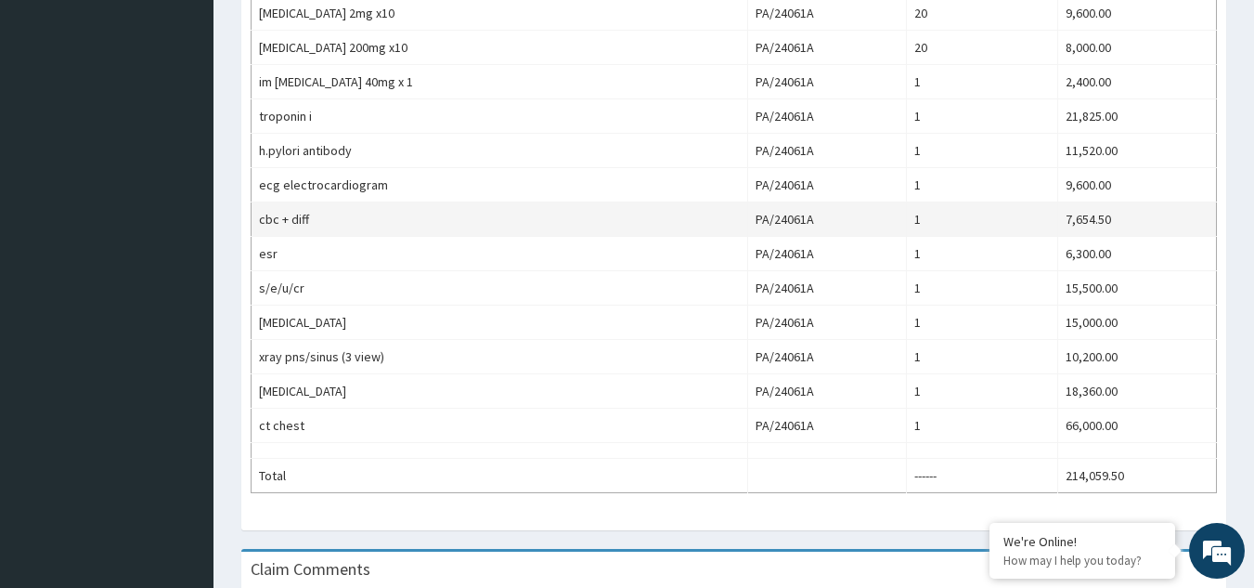 Image resolution: width=1254 pixels, height=588 pixels. What do you see at coordinates (1136, 185) in the screenshot?
I see `td: 9,600.00` at bounding box center [1136, 185].